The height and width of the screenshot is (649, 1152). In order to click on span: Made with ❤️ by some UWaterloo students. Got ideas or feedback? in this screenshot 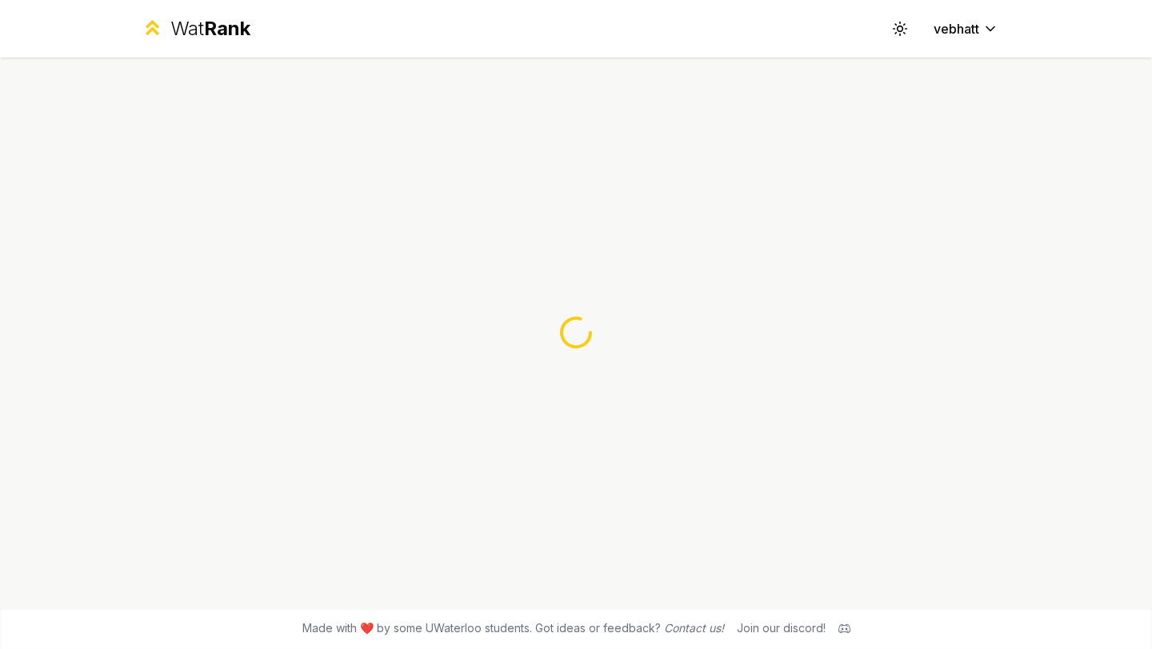, I will do `click(513, 629)`.